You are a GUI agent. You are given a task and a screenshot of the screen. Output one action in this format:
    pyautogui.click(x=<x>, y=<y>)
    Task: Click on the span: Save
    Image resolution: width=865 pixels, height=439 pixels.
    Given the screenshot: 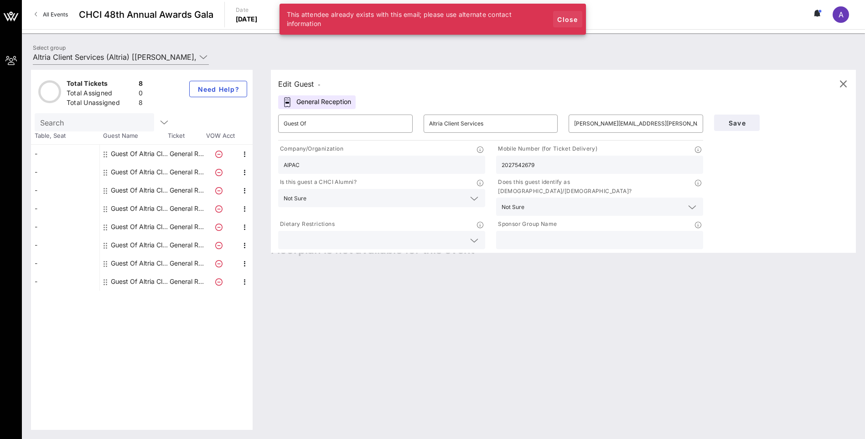 What is the action you would take?
    pyautogui.click(x=737, y=123)
    